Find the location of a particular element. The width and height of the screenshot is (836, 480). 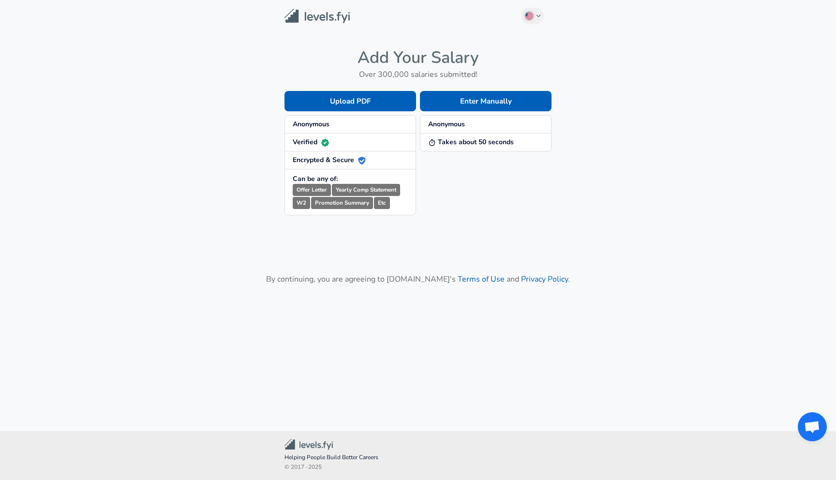

small: Yearly Comp Statement is located at coordinates (366, 190).